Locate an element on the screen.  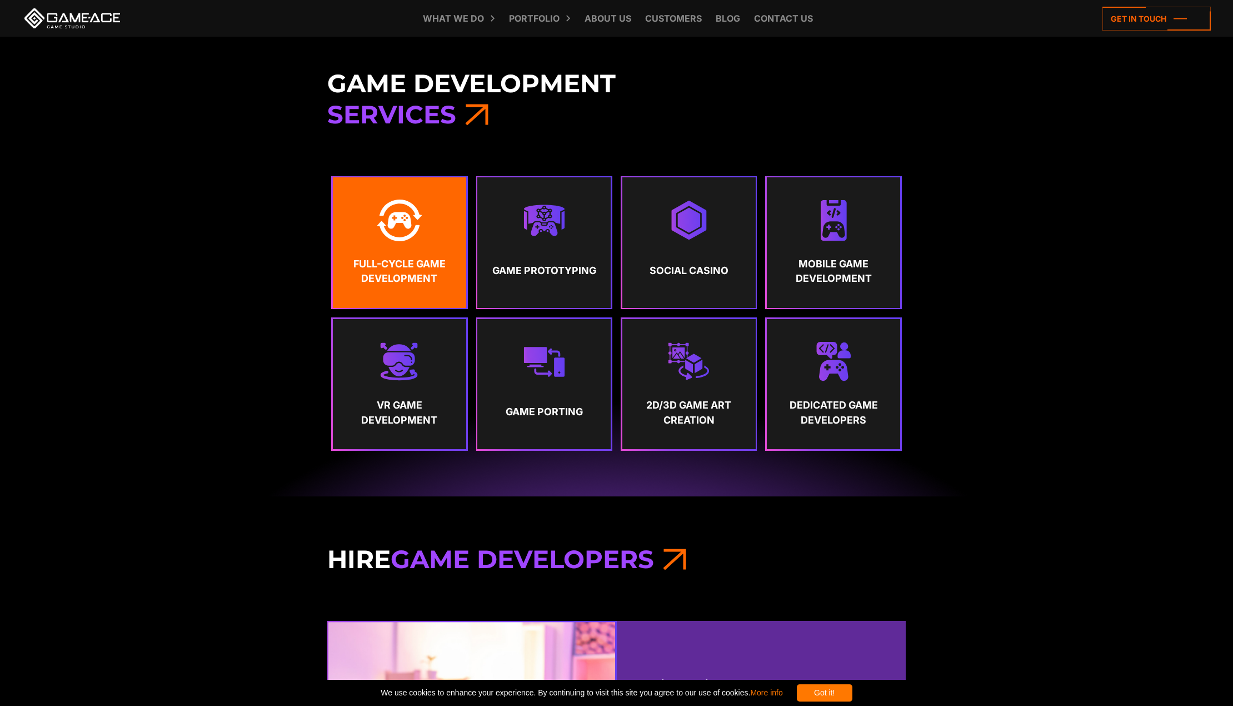
a: Game Prototyping is located at coordinates (544, 242).